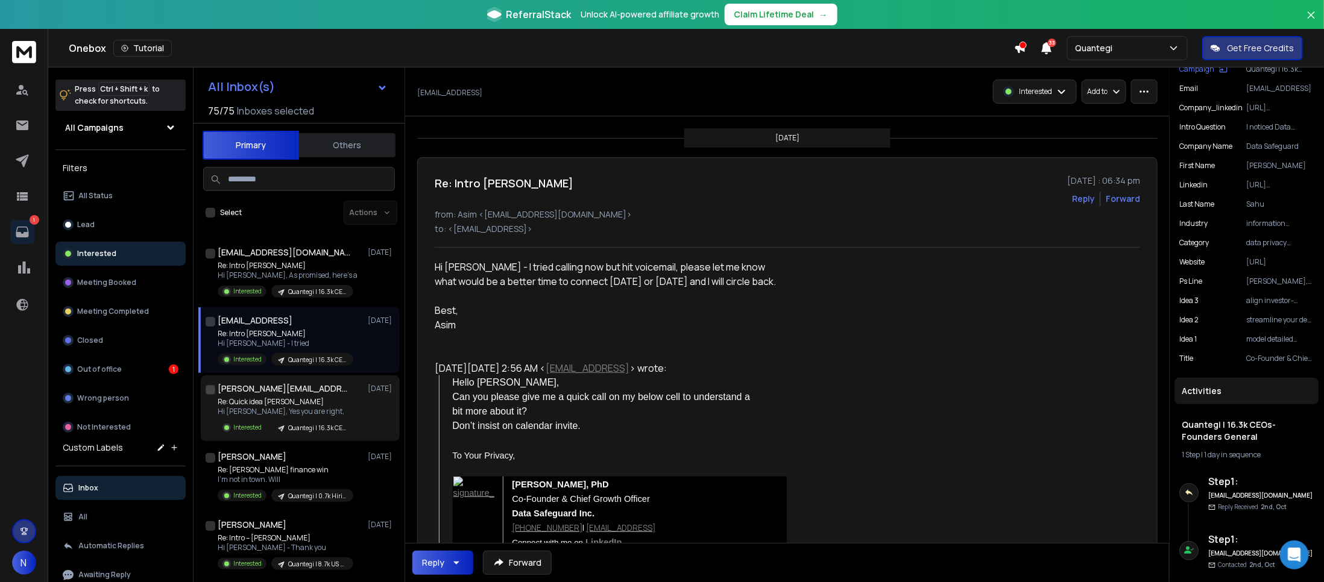 The height and width of the screenshot is (582, 1324). What do you see at coordinates (121, 283) in the screenshot?
I see `button: Meeting Booked` at bounding box center [121, 283].